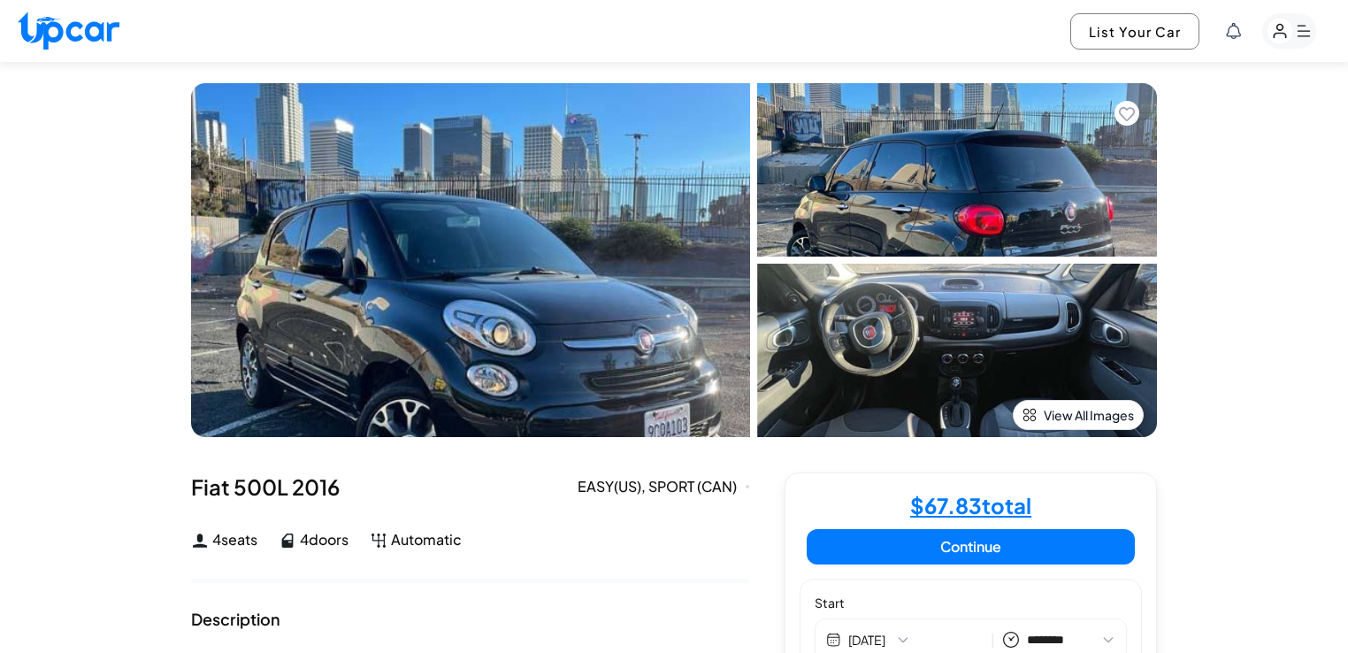  What do you see at coordinates (970, 505) in the screenshot?
I see `h4: $ 67.83 total` at bounding box center [970, 505].